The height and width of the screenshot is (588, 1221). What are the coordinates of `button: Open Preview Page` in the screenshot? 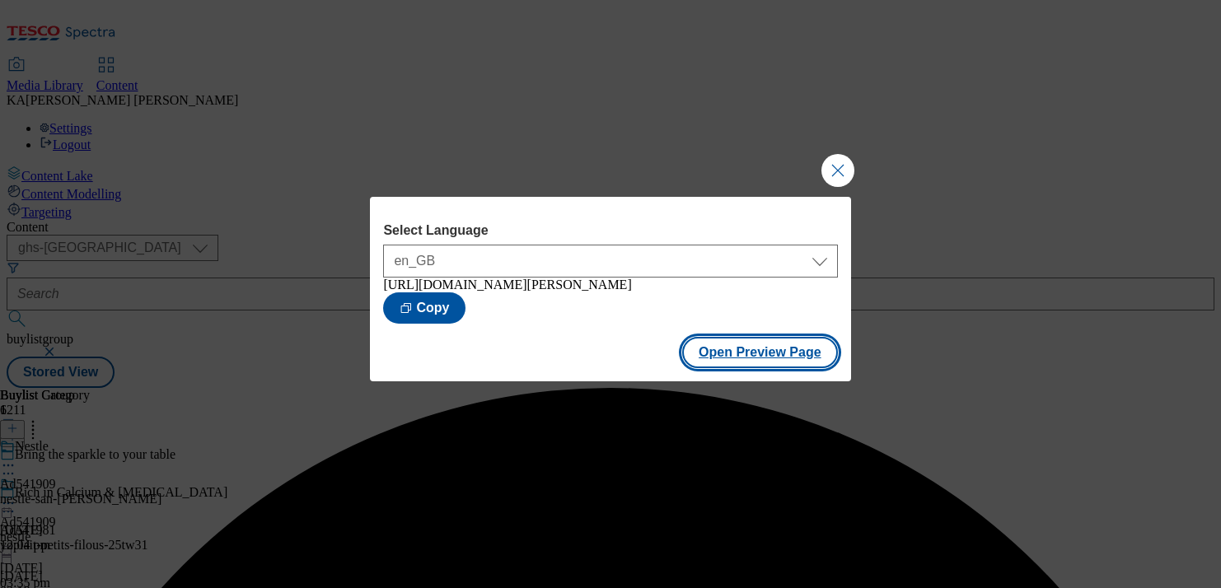 It's located at (760, 353).